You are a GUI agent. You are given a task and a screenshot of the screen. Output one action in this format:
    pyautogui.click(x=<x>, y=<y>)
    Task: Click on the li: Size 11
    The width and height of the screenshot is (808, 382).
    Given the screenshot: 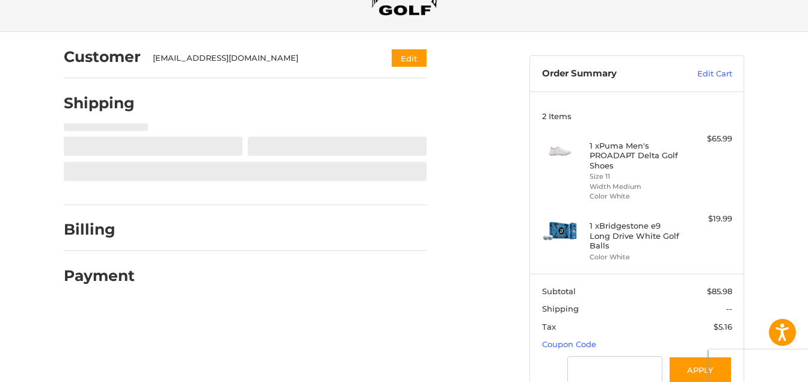 What is the action you would take?
    pyautogui.click(x=636, y=176)
    